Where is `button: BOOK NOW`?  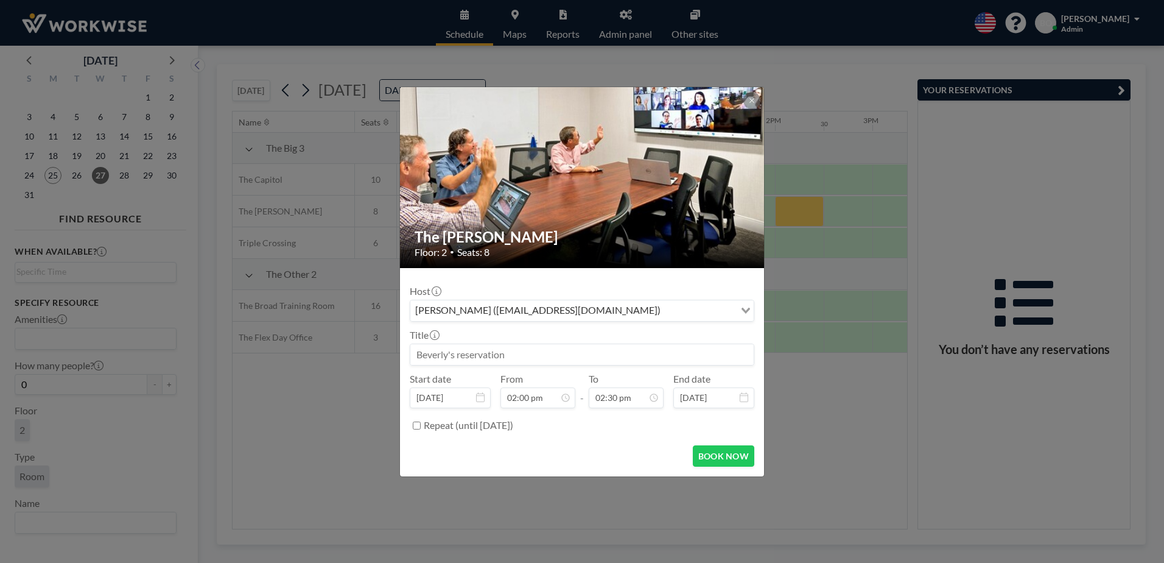
button: BOOK NOW is located at coordinates (723, 455).